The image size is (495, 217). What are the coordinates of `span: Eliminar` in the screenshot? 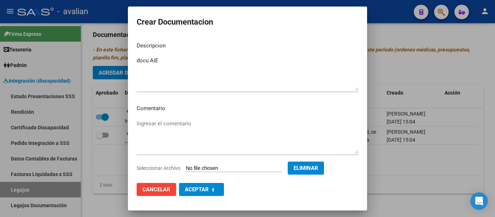 It's located at (306, 168).